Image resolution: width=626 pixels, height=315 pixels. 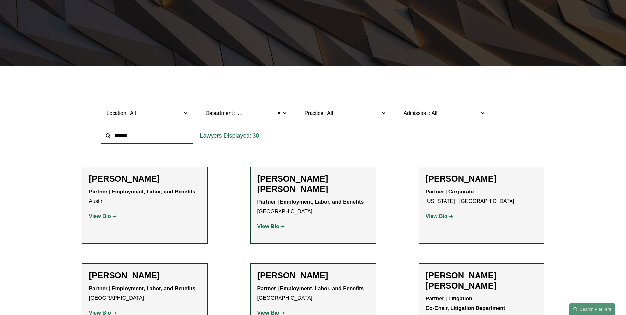 What do you see at coordinates (219, 113) in the screenshot?
I see `span: Department` at bounding box center [219, 113].